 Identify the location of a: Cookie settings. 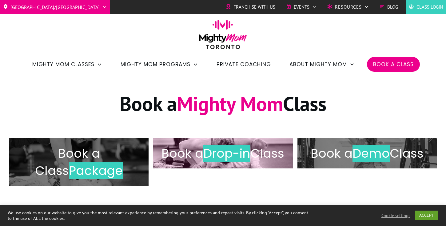
(395, 215).